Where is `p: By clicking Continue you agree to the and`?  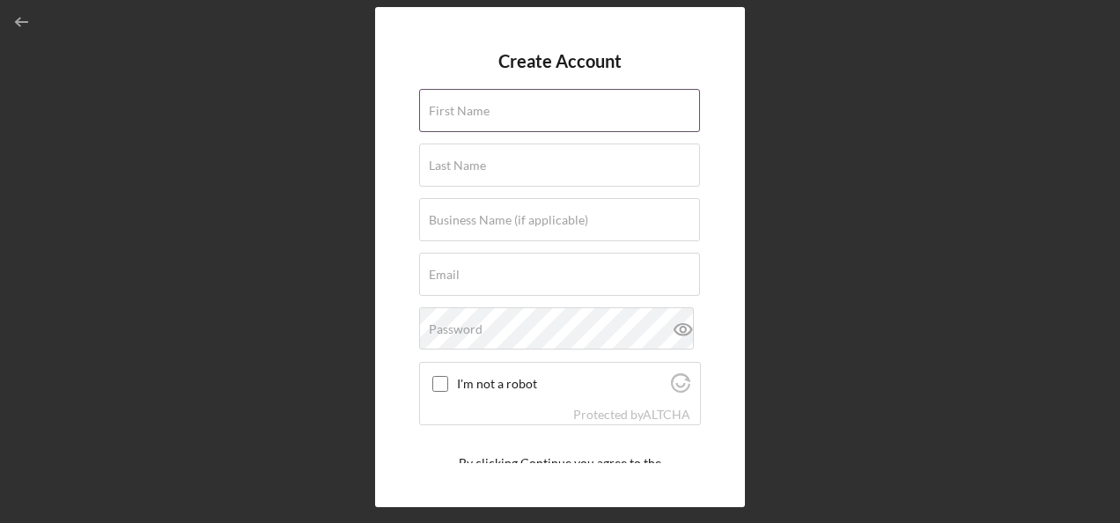
p: By clicking Continue you agree to the and is located at coordinates (560, 473).